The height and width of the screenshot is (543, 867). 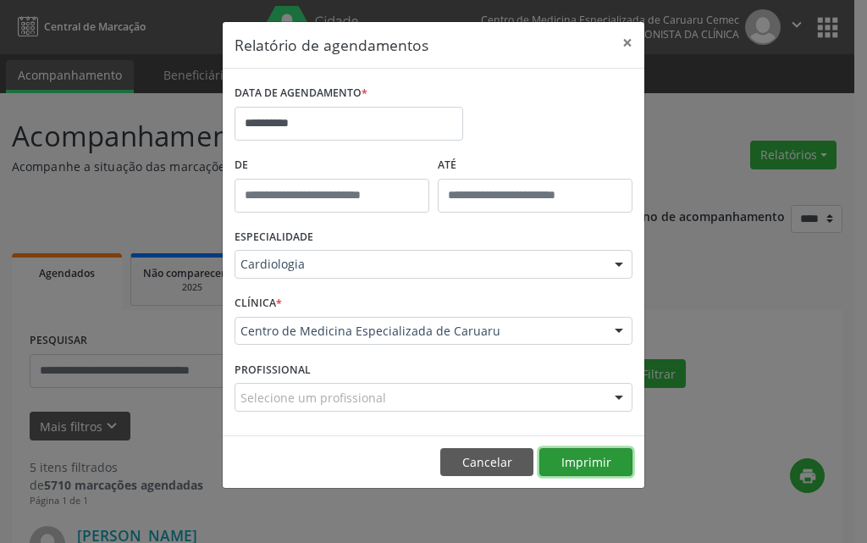 What do you see at coordinates (627, 42) in the screenshot?
I see `button: Close` at bounding box center [627, 42].